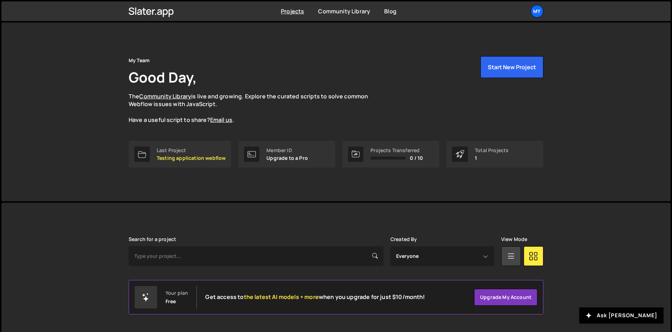 This screenshot has height=332, width=672. Describe the element at coordinates (287, 158) in the screenshot. I see `p: Upgrade to a Pro` at that location.